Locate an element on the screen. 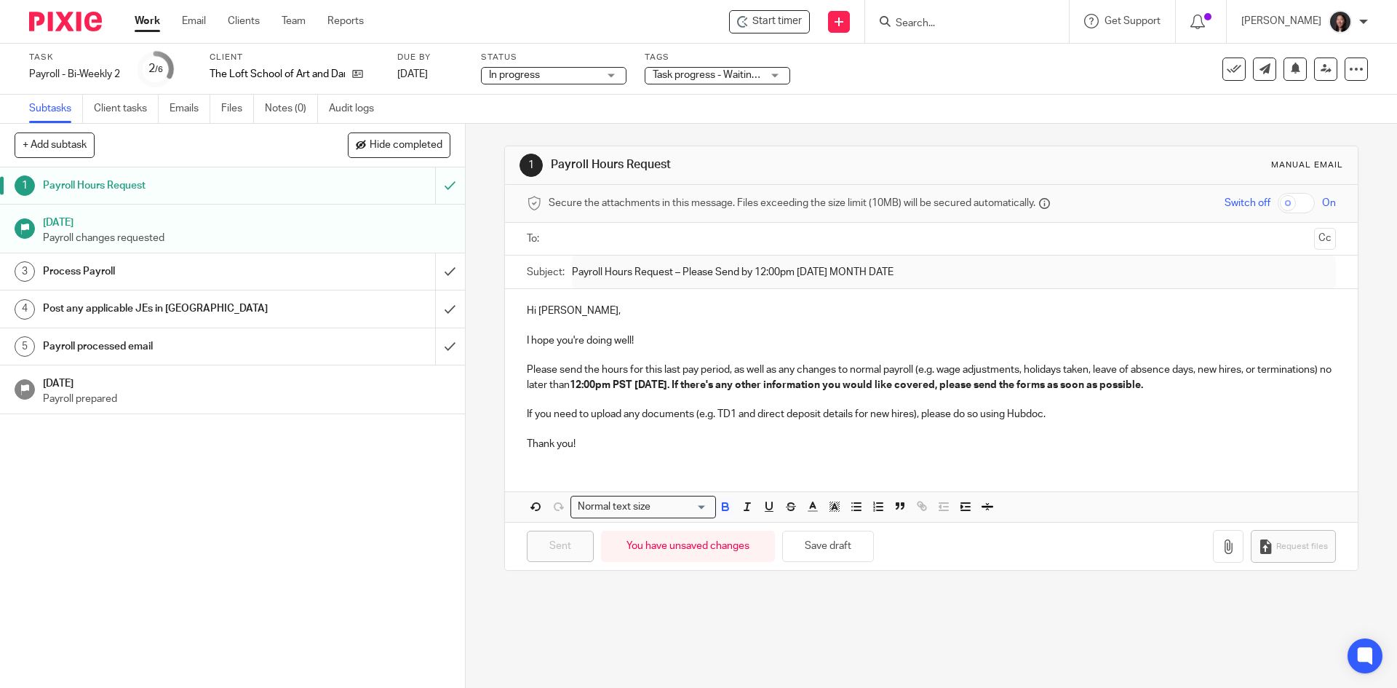  span: In progress is located at coordinates (514, 75).